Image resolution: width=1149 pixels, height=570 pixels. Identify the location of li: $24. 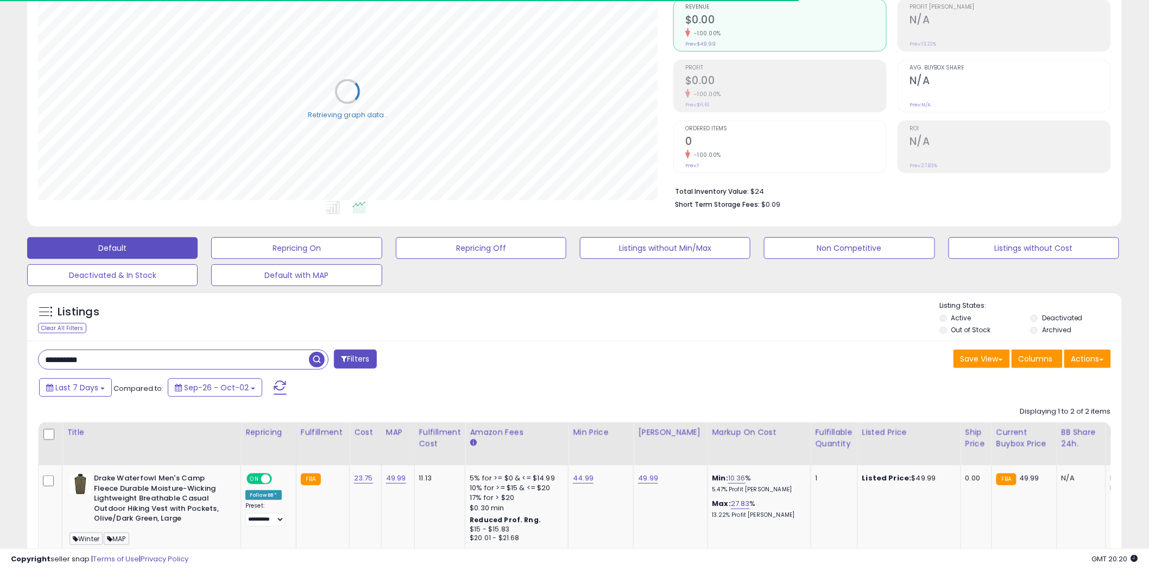
(889, 191).